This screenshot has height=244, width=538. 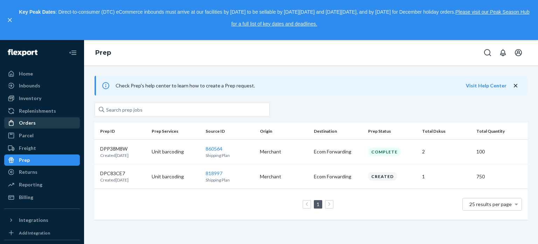 I want to click on div: Inventory, so click(x=30, y=98).